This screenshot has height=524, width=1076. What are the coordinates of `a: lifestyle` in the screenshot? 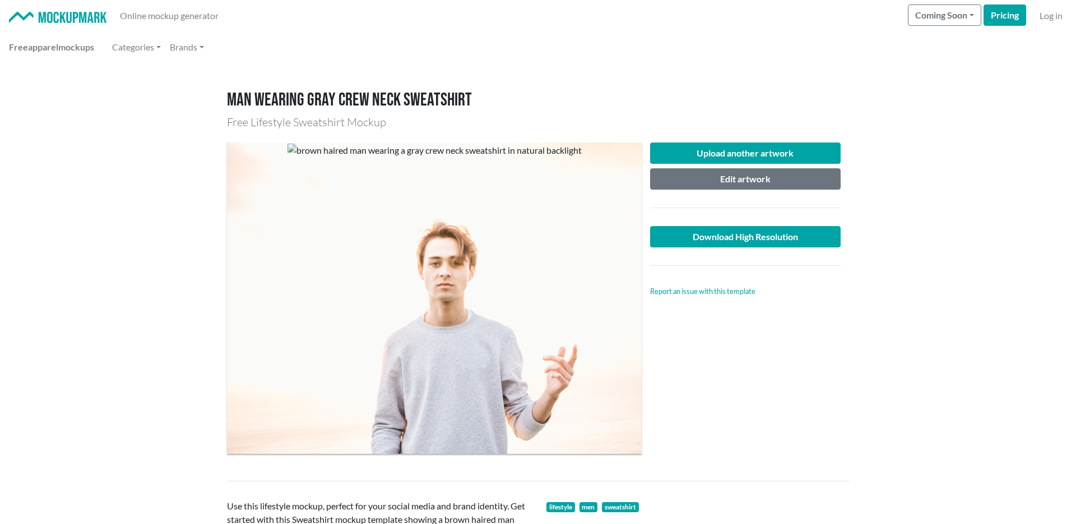 It's located at (561, 507).